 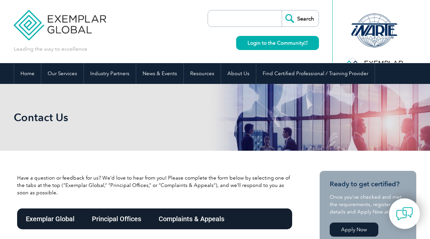 I want to click on p: Have a question or feedback for us? We’d love to hear from you! Please complete the form below by..., so click(x=155, y=185).